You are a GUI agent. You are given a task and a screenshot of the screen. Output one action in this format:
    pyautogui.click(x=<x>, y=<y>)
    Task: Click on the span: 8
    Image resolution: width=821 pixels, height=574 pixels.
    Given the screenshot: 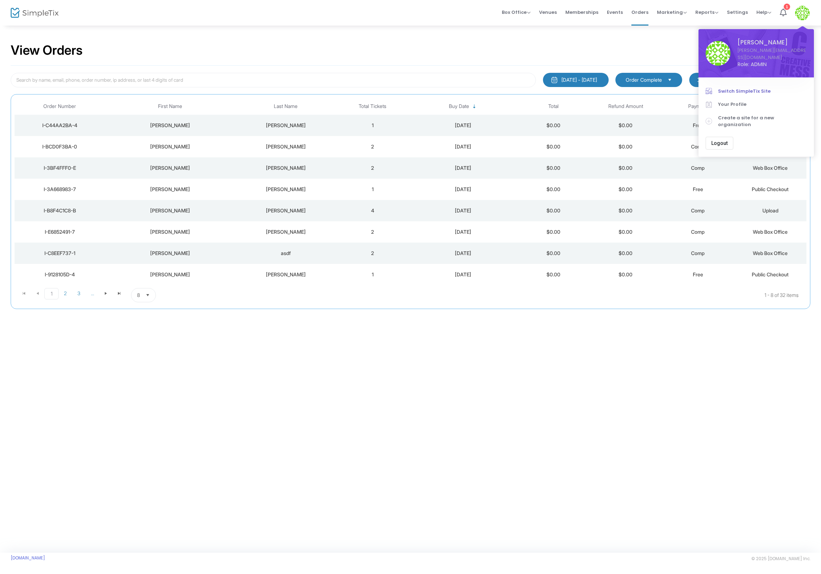 What is the action you would take?
    pyautogui.click(x=139, y=295)
    